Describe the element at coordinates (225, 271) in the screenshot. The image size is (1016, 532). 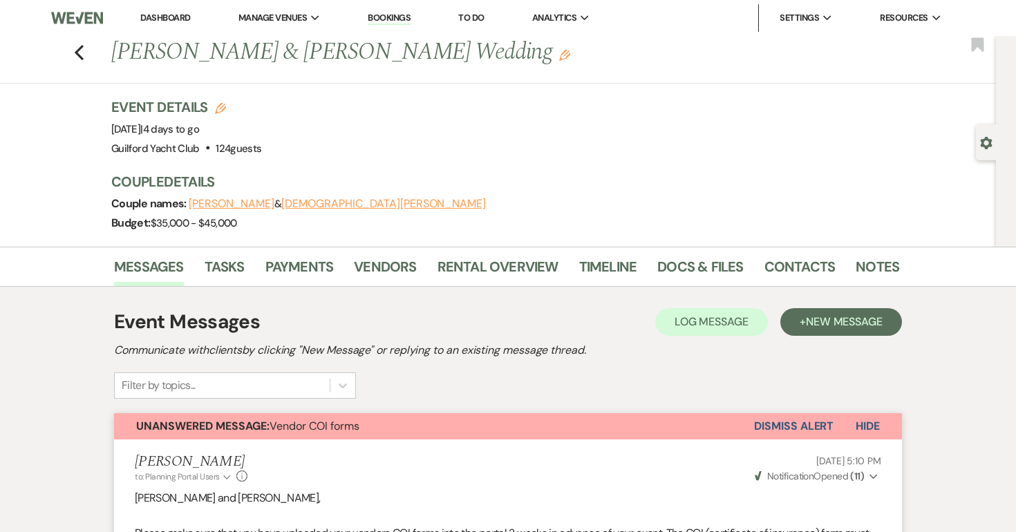
I see `a: Tasks` at that location.